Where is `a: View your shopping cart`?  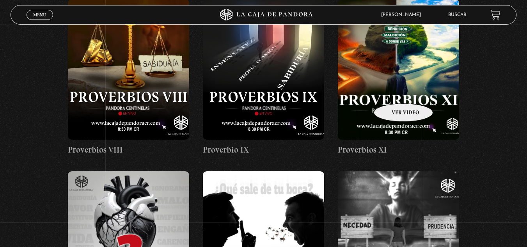 a: View your shopping cart is located at coordinates (495, 14).